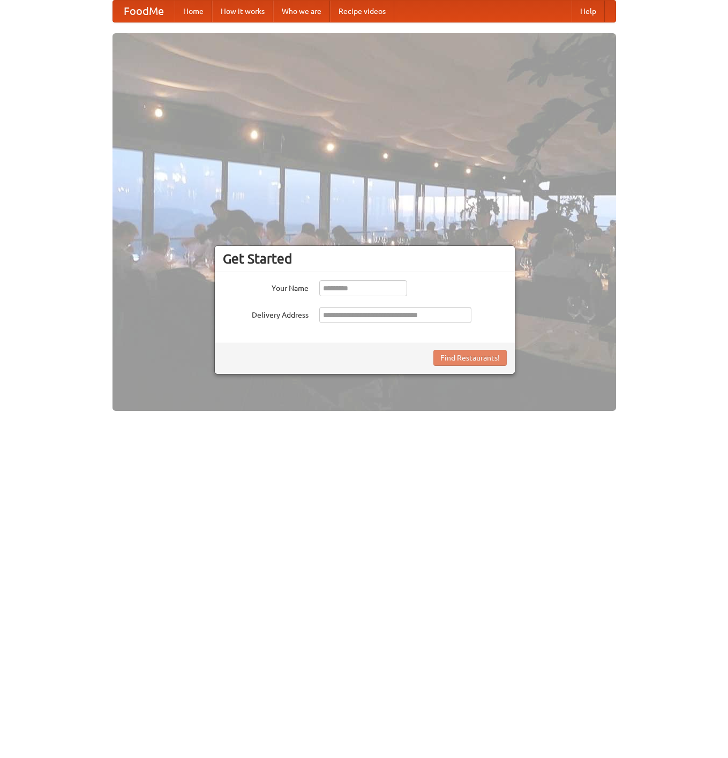 The height and width of the screenshot is (758, 728). Describe the element at coordinates (365, 259) in the screenshot. I see `h3: Get Started` at that location.